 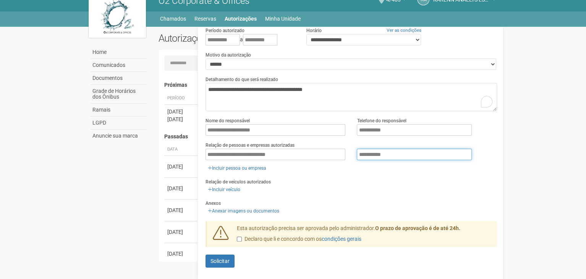 I want to click on a: Minha Unidade, so click(x=283, y=19).